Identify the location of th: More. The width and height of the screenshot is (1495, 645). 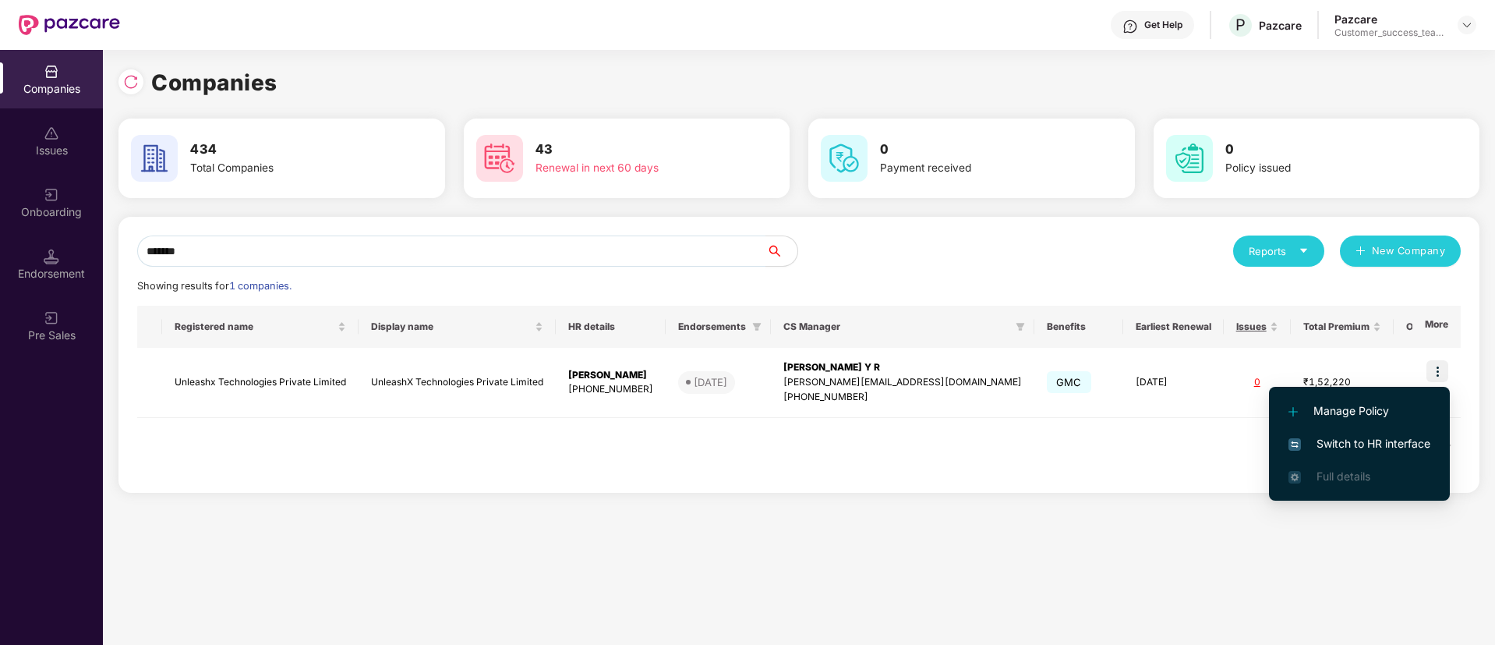
(1437, 327).